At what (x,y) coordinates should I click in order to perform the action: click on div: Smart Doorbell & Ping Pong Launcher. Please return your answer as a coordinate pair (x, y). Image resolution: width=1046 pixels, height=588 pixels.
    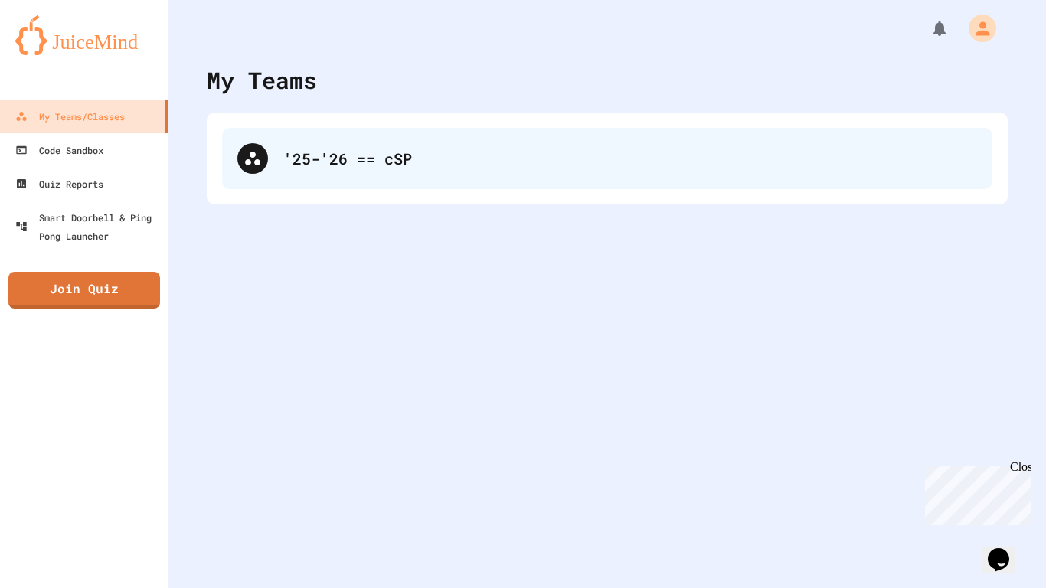
    Looking at the image, I should click on (89, 227).